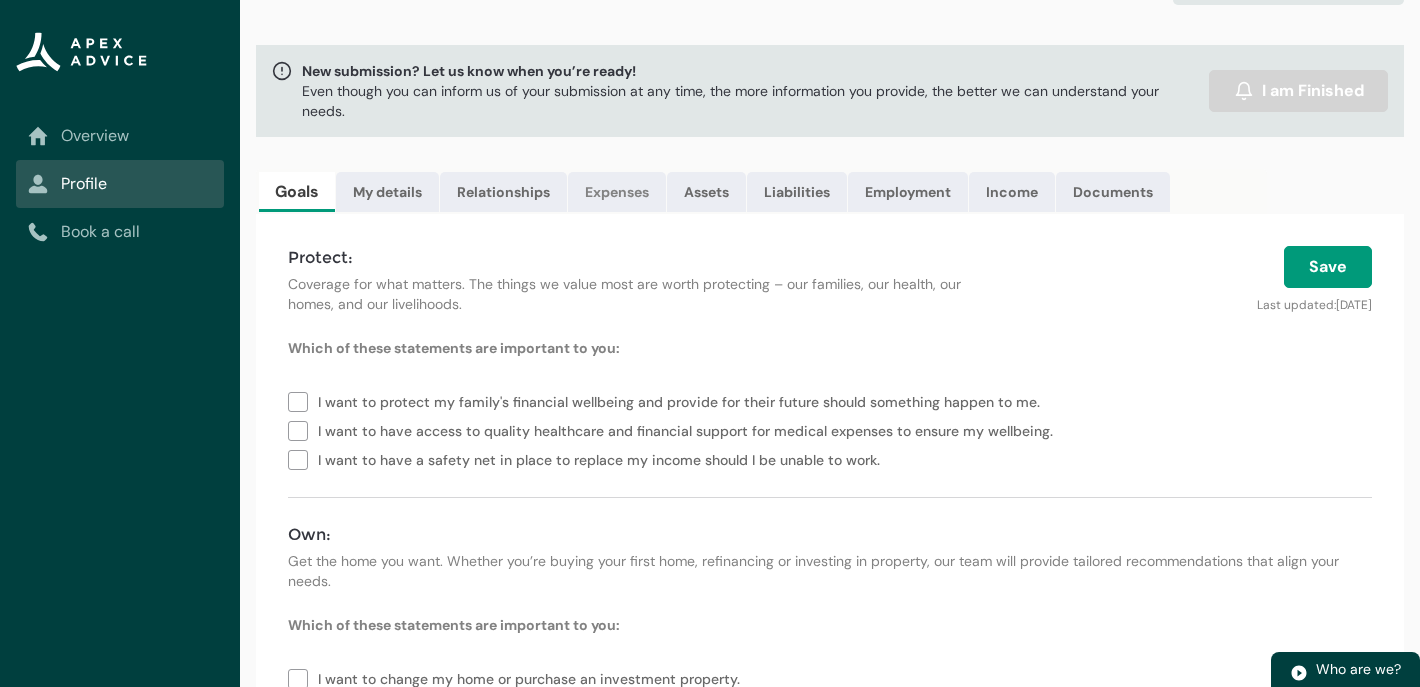 The height and width of the screenshot is (687, 1420). What do you see at coordinates (1298, 91) in the screenshot?
I see `button: I am Finished` at bounding box center [1298, 91].